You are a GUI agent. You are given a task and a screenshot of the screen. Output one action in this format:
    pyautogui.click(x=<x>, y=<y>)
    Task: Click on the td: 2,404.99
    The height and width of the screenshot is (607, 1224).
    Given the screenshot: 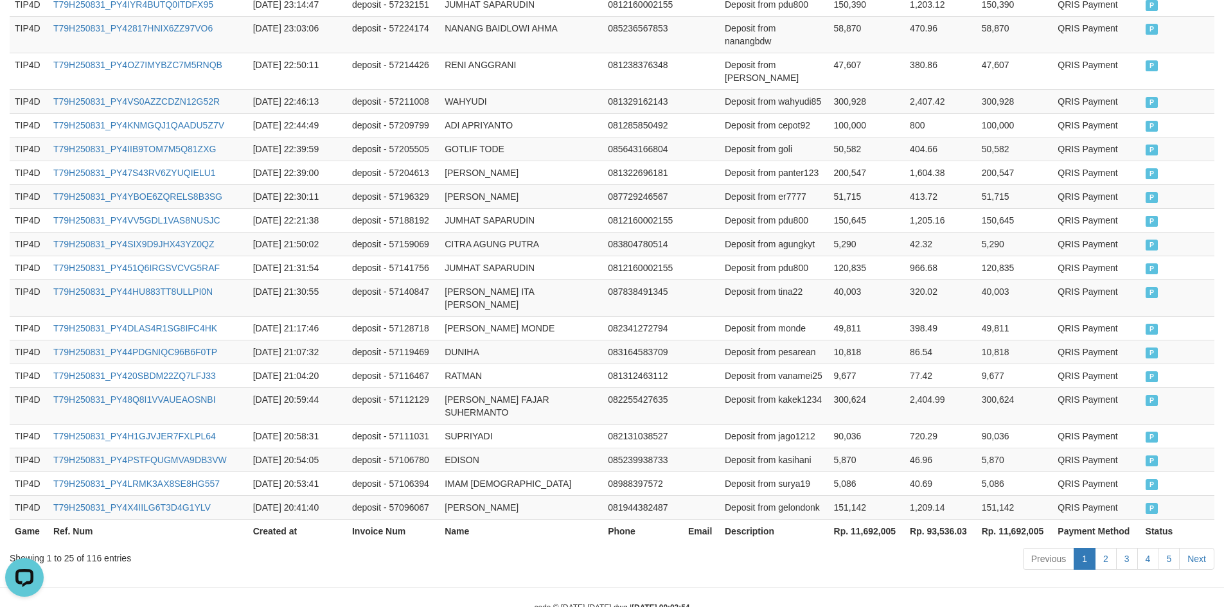 What is the action you would take?
    pyautogui.click(x=941, y=405)
    